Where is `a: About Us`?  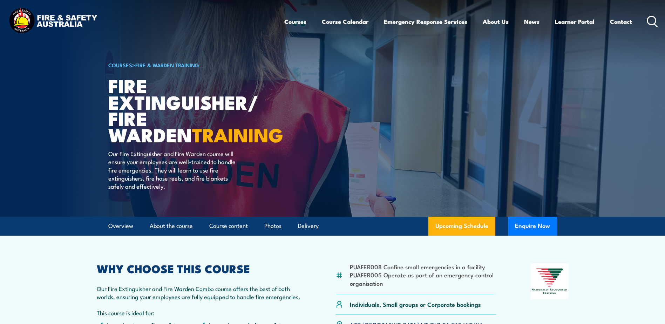
a: About Us is located at coordinates (496, 21).